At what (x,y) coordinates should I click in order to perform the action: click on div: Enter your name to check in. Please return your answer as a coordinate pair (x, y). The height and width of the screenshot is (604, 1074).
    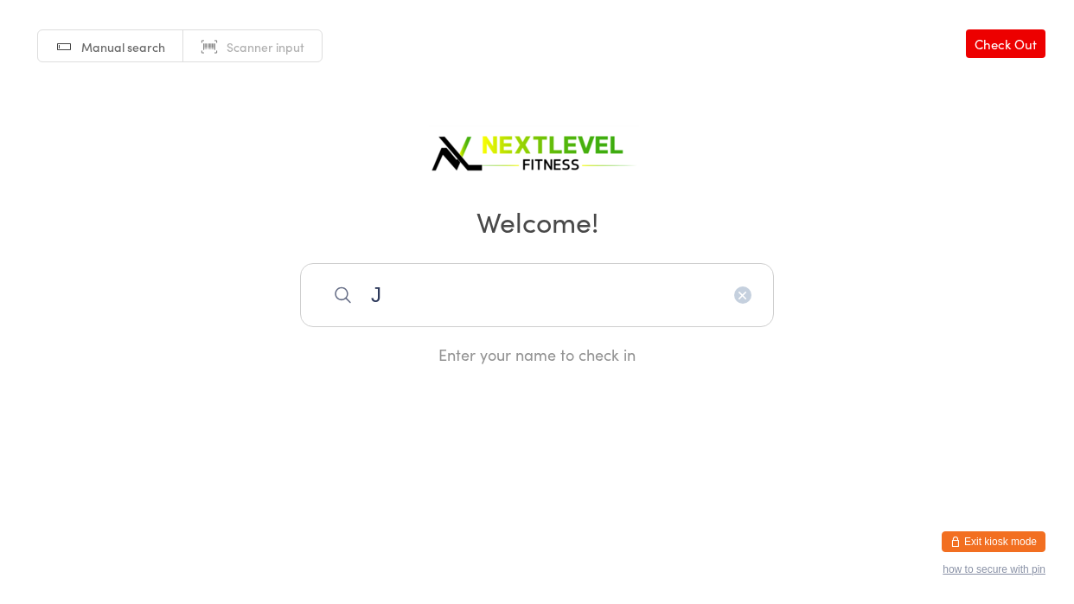
    Looking at the image, I should click on (537, 354).